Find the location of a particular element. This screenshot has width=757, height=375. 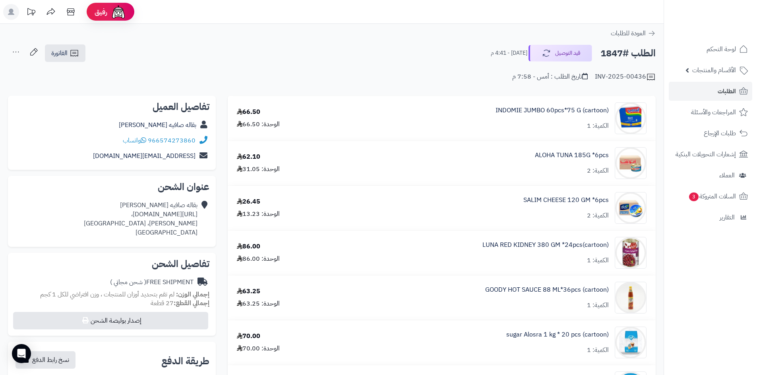

span: العملاء is located at coordinates (726, 176).